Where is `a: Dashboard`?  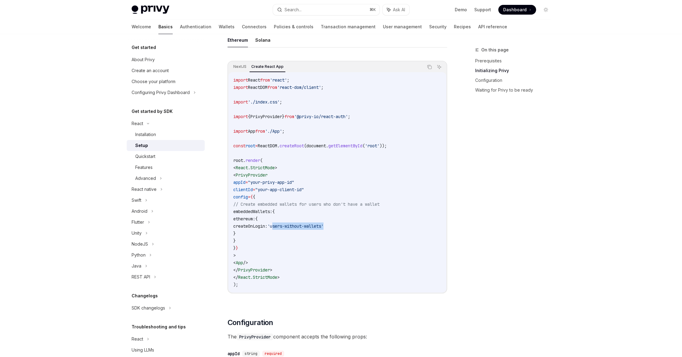 a: Dashboard is located at coordinates (517, 10).